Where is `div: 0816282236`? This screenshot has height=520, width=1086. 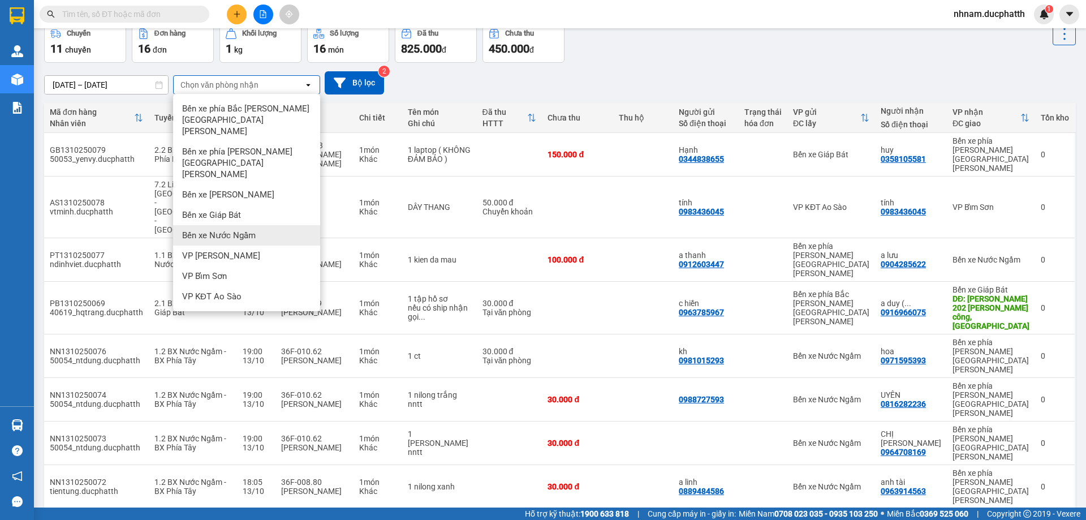
div: 0816282236 is located at coordinates (903, 404).